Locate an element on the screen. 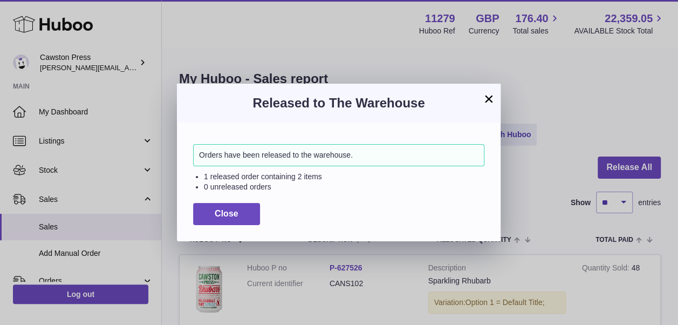  li: 0 unreleased orders is located at coordinates (344, 187).